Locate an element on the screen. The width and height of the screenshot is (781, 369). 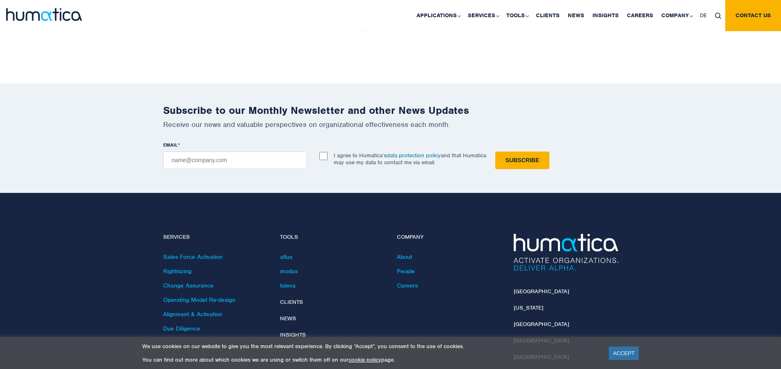
input: I agree to Humatica’sdata protection policyand that Humatica may use my data to contact me via em... is located at coordinates (323, 156).